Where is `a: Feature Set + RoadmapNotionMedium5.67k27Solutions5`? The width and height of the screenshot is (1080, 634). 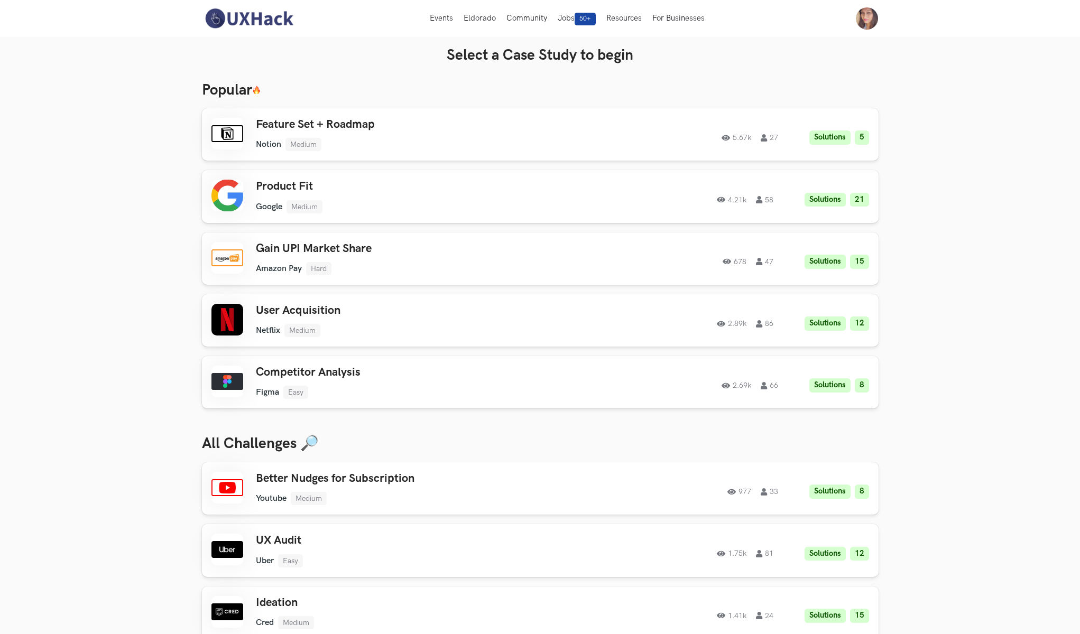
a: Feature Set + RoadmapNotionMedium5.67k27Solutions5 is located at coordinates (540, 134).